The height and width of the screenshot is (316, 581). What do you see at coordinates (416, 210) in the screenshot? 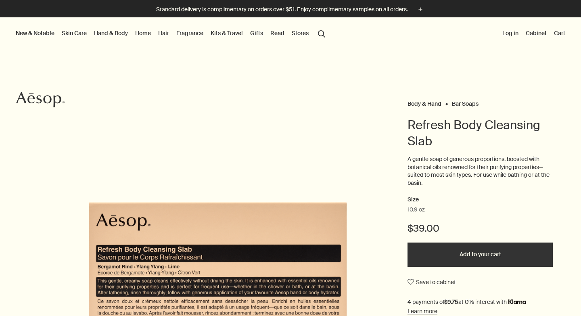
I see `span: 10.9 oz` at bounding box center [416, 210].